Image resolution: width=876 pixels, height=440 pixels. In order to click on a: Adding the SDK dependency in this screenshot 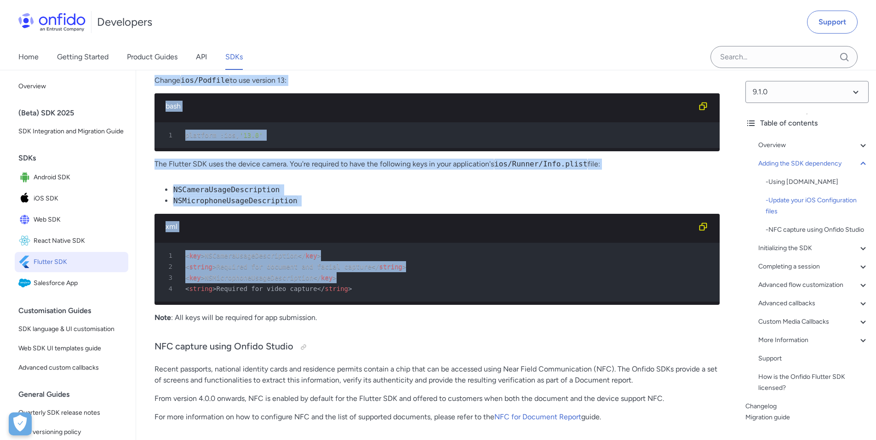, I will do `click(814, 164)`.